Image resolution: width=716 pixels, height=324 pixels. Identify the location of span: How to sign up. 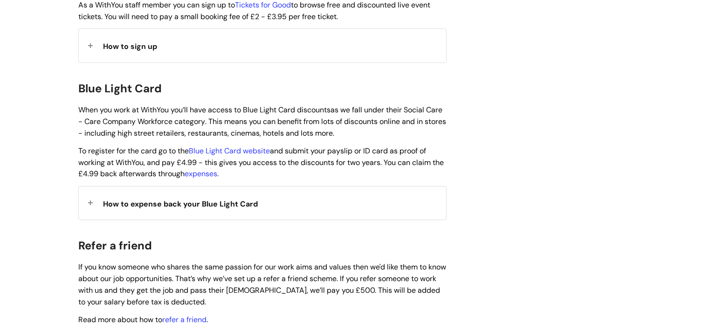
(130, 46).